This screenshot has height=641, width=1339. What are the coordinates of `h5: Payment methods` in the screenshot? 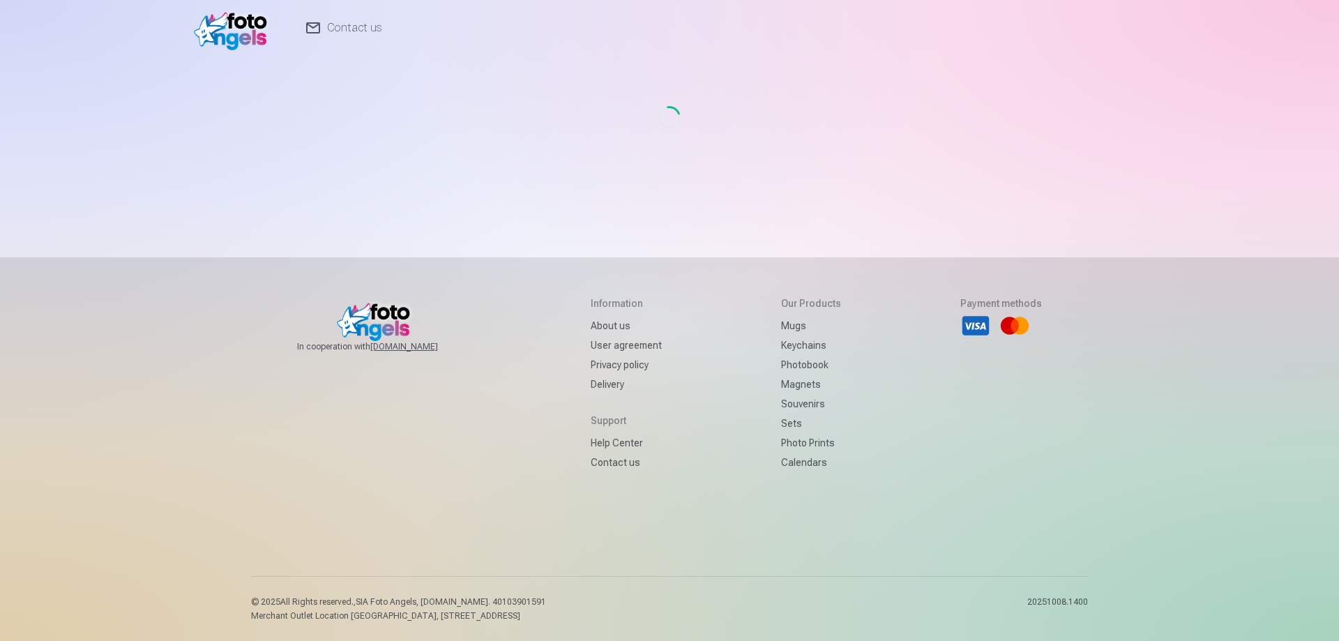 It's located at (1001, 303).